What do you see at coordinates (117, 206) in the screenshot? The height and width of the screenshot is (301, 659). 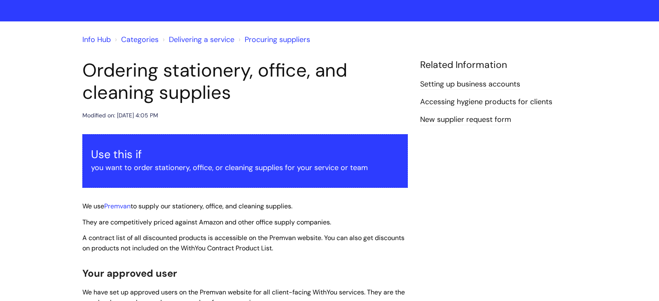 I see `a: Premvan` at bounding box center [117, 206].